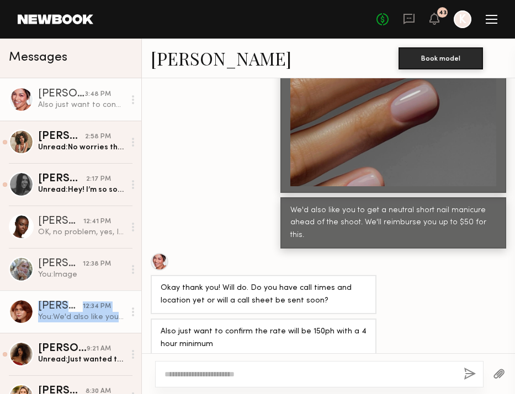  Describe the element at coordinates (440, 58) in the screenshot. I see `button: Book model` at that location.